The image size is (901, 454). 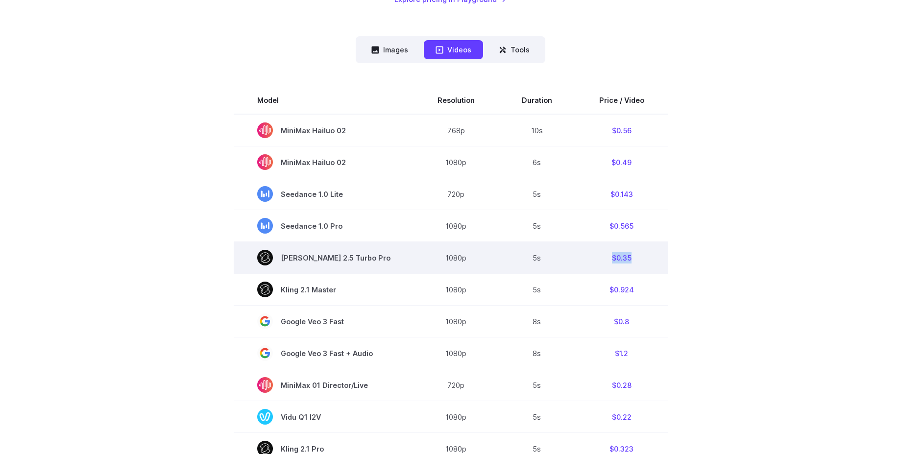 What do you see at coordinates (622, 417) in the screenshot?
I see `td: $0.22` at bounding box center [622, 417].